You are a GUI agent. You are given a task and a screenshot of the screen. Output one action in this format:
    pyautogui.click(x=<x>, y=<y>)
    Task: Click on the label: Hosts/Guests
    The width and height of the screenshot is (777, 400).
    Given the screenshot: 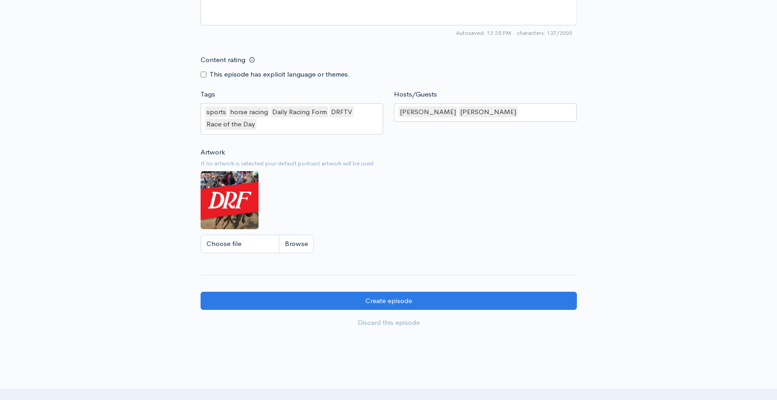 What is the action you would take?
    pyautogui.click(x=415, y=94)
    